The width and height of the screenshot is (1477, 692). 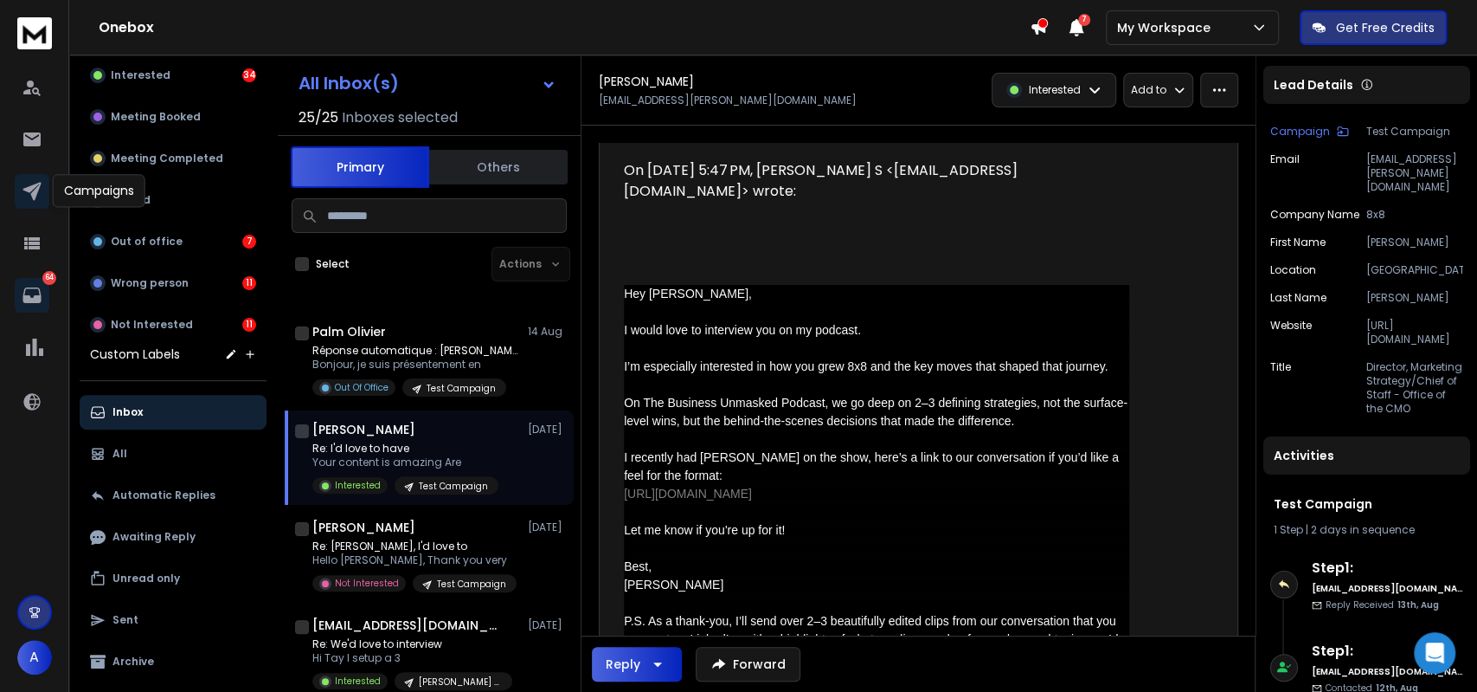 I want to click on span: 1 Step, so click(x=1289, y=529).